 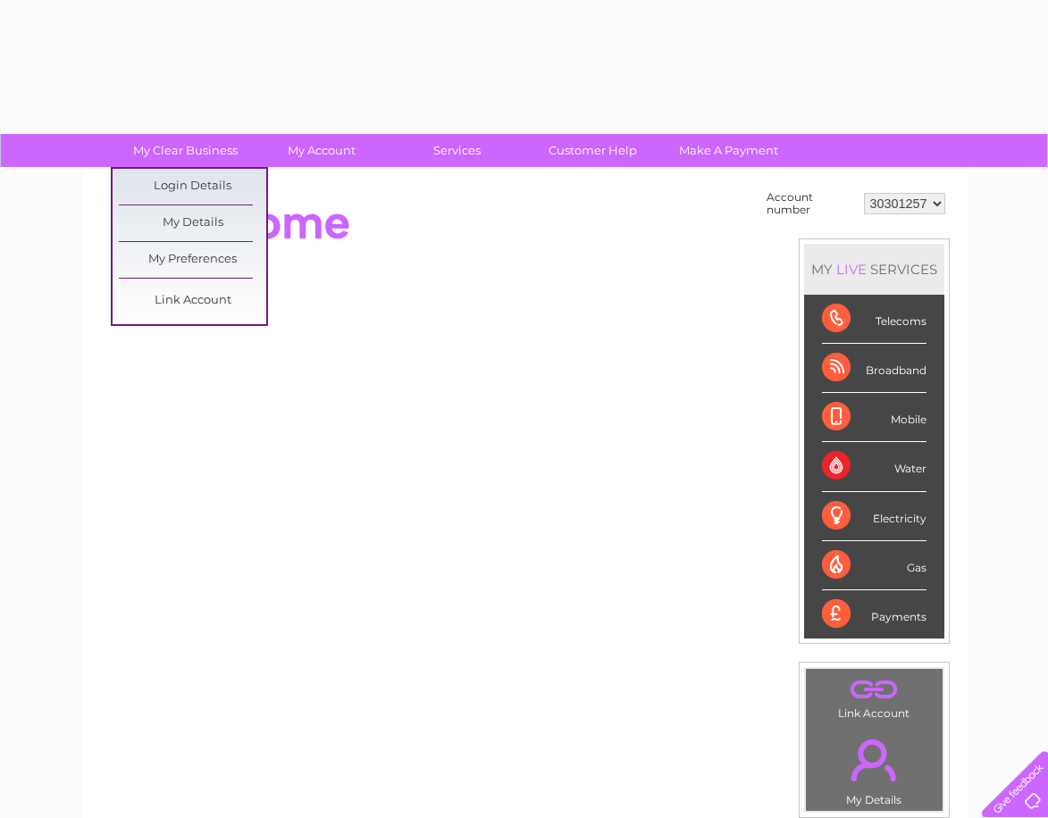 What do you see at coordinates (192, 223) in the screenshot?
I see `a: My Details` at bounding box center [192, 223].